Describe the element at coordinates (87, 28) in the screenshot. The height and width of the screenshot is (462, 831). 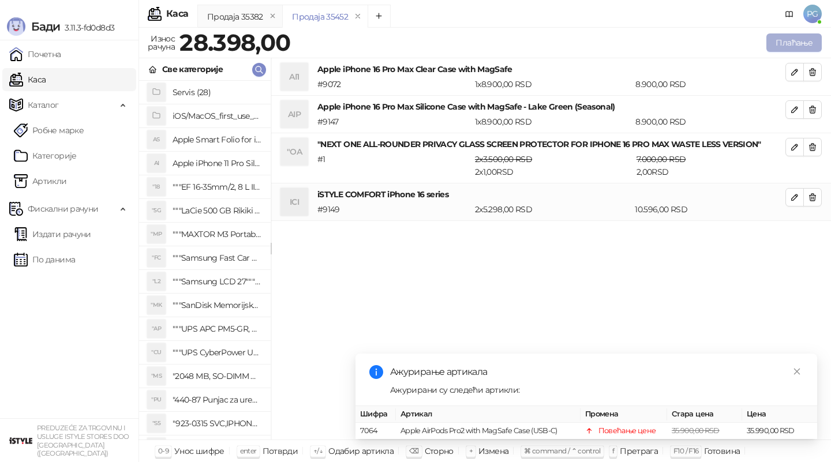
I see `span: 3.11.3-fd0d8d3` at that location.